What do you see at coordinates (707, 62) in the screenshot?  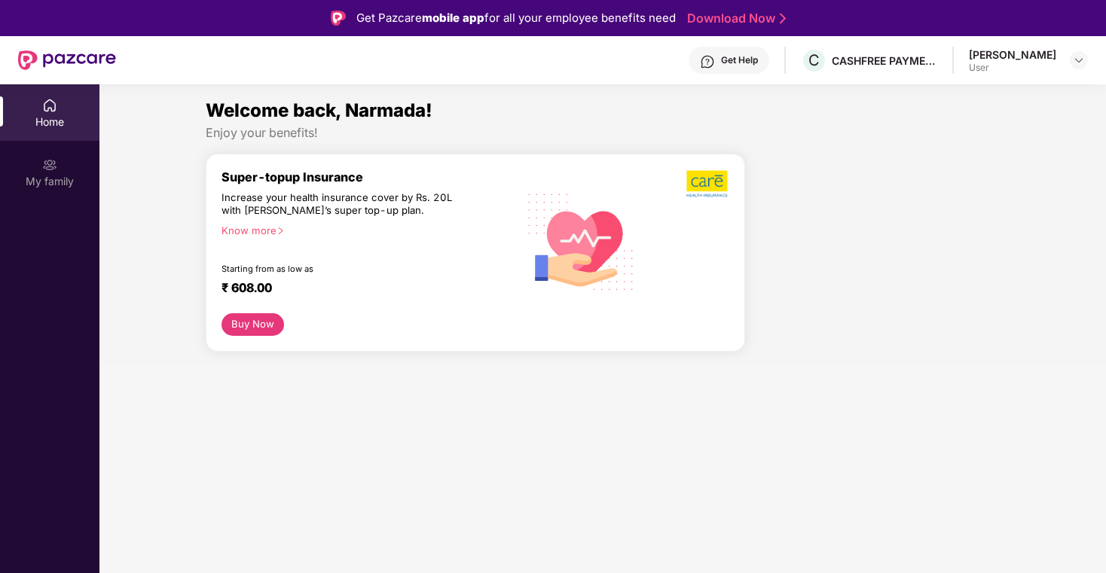 I see `img: svg+xml;base64,PHN2ZyBpZD0iSGVscC0zMngzMiIgeG1sbnM9Imh0dHA6Ly93d3cudzMub3JnLzIwMDAvc3ZnIiB3aWR0aD...` at bounding box center [707, 62].